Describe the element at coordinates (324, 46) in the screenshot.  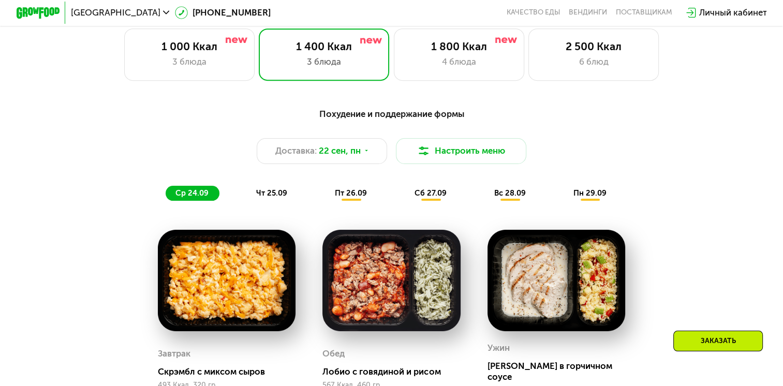
I see `div: 1 400 Ккал` at that location.